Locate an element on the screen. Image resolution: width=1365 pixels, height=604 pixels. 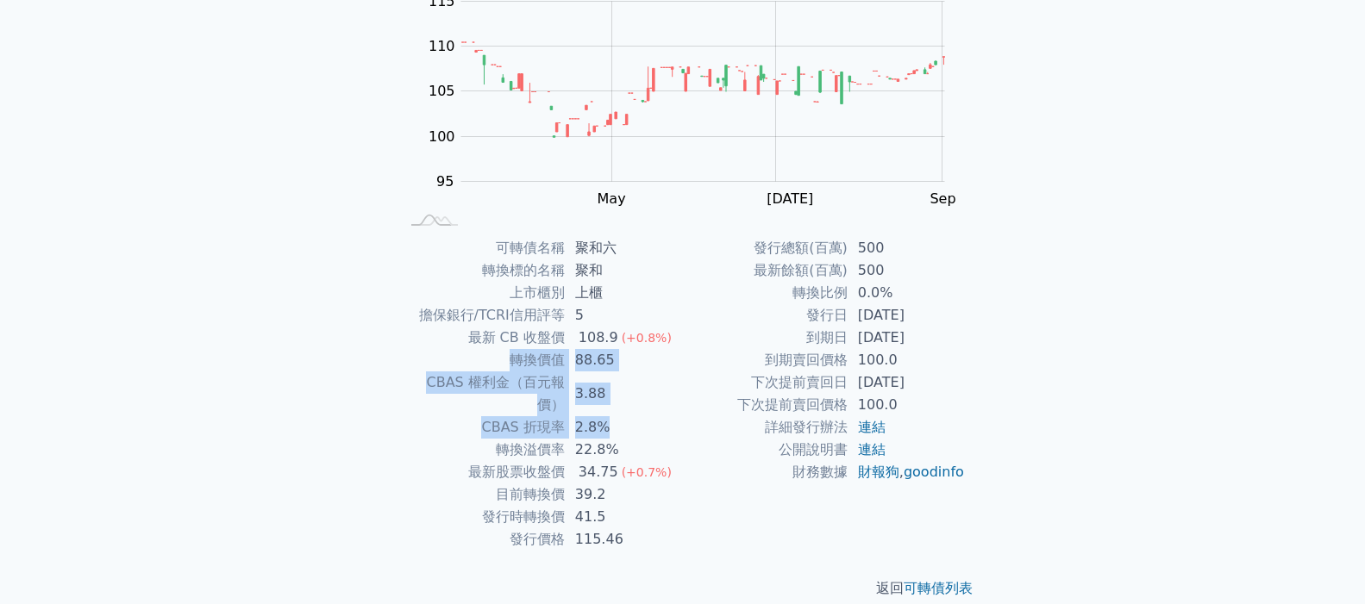
td: 上櫃 is located at coordinates (623, 293).